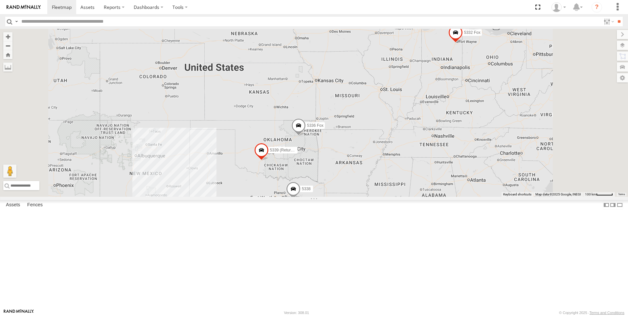 Image resolution: width=628 pixels, height=316 pixels. What do you see at coordinates (591, 194) in the screenshot?
I see `span: 100 km` at bounding box center [591, 194].